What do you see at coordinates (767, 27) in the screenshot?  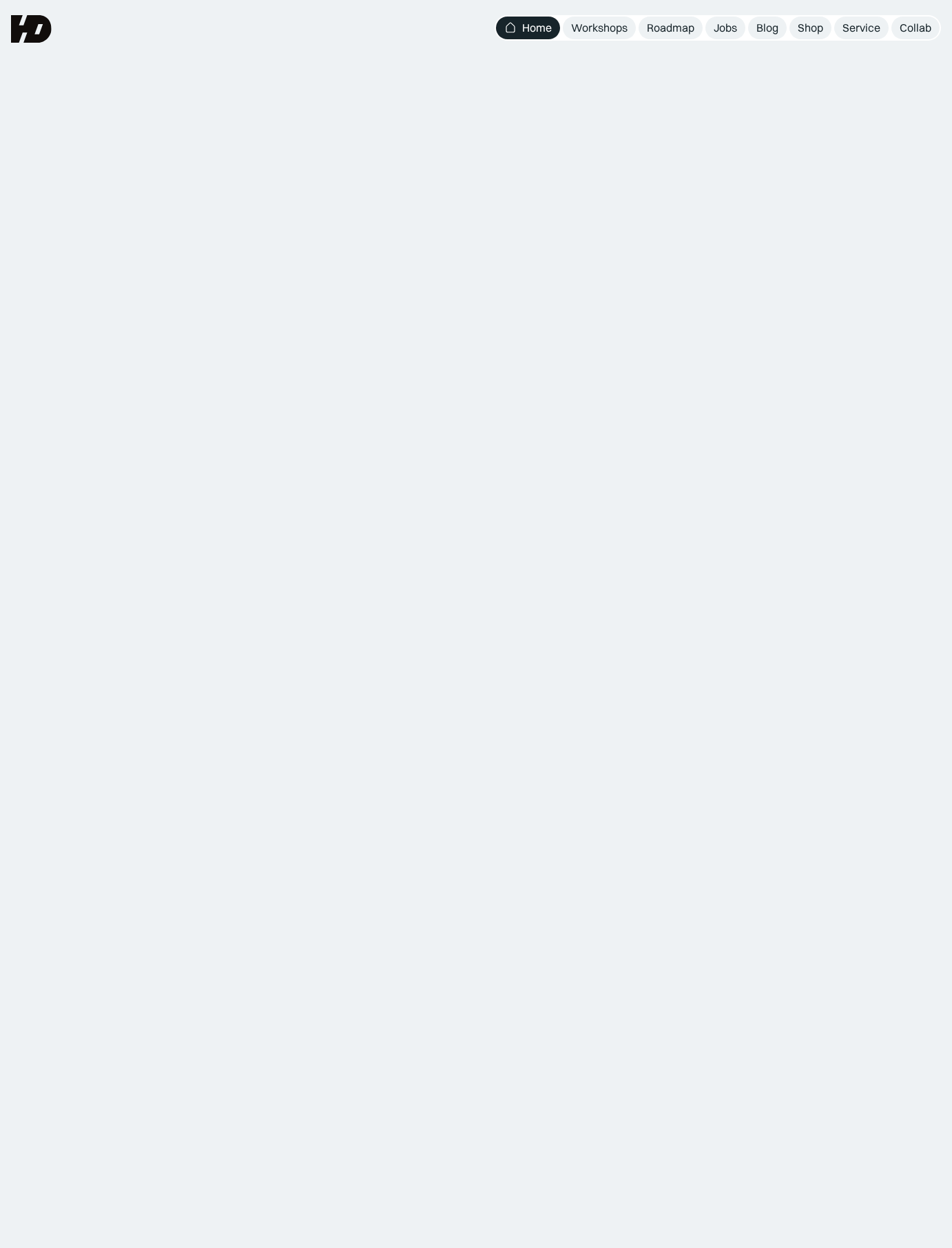 I see `div: Blog` at bounding box center [767, 27].